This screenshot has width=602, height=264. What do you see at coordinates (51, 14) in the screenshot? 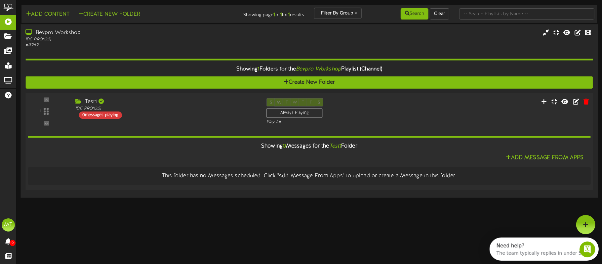
I see `div: The team typically replies in under 5h` at bounding box center [51, 14].